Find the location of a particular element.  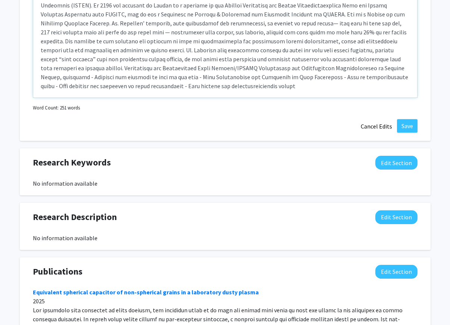

a: Equivalent spherical capacitor of non-spherical grains in a laboratory dusty plasma is located at coordinates (146, 292).